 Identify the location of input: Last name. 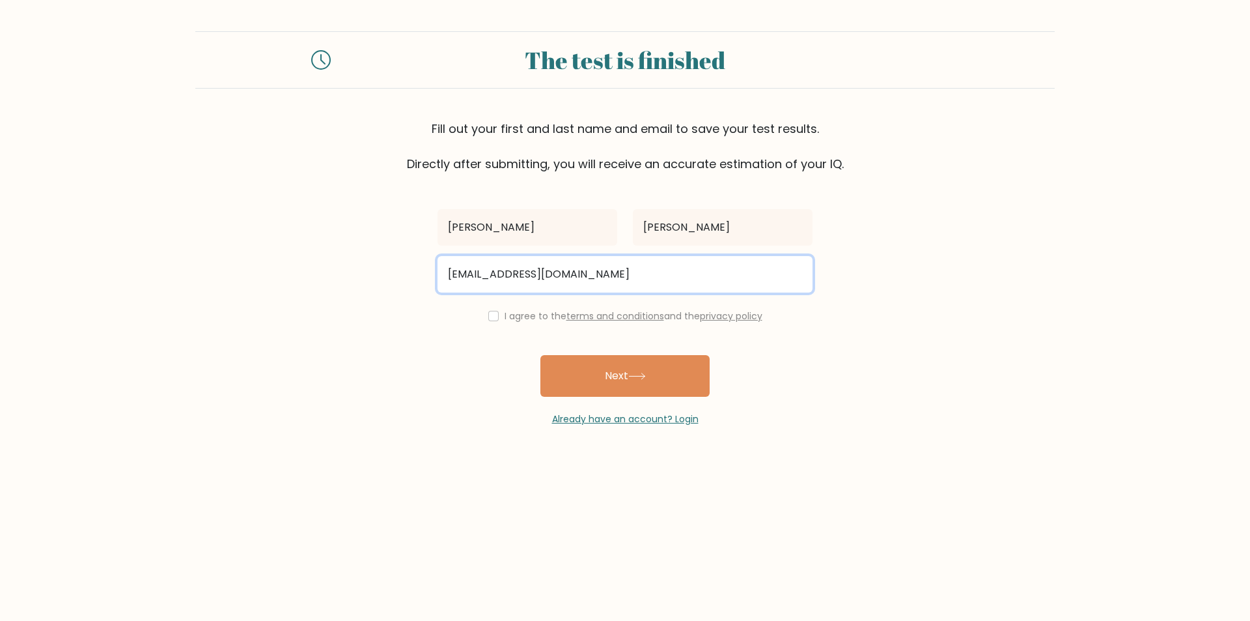
(723, 227).